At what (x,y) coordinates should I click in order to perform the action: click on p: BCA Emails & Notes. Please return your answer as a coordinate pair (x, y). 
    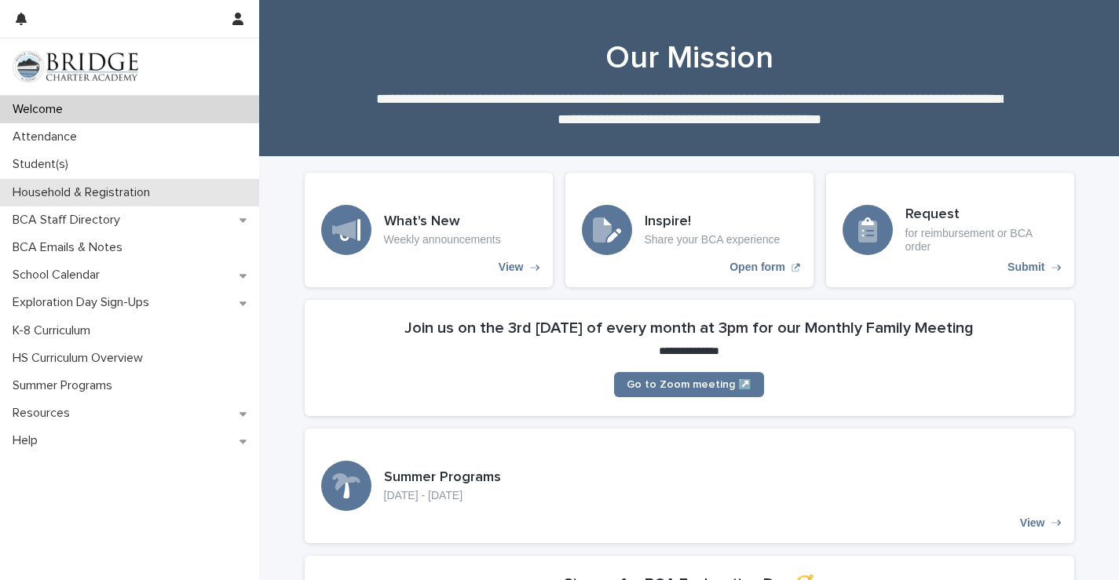
    Looking at the image, I should click on (71, 247).